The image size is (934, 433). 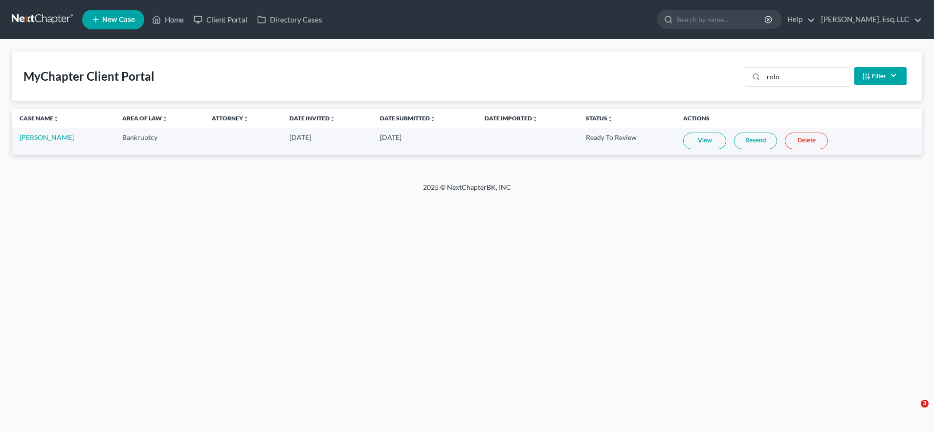 I want to click on a: Help, so click(x=798, y=20).